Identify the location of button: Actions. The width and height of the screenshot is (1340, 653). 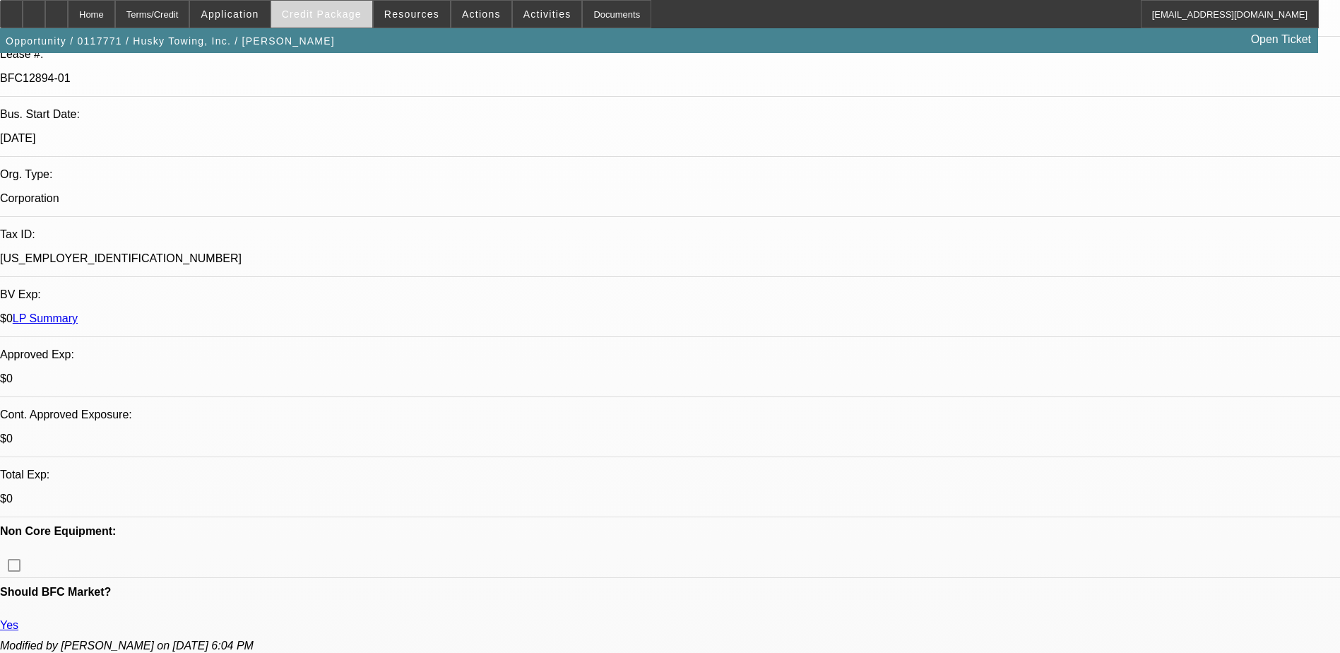
(481, 14).